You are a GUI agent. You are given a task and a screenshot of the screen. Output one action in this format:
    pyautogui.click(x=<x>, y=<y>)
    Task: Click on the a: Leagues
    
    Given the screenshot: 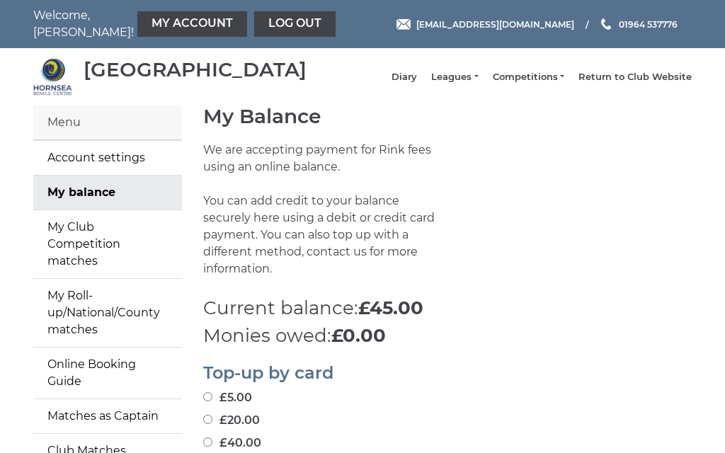 What is the action you would take?
    pyautogui.click(x=455, y=77)
    